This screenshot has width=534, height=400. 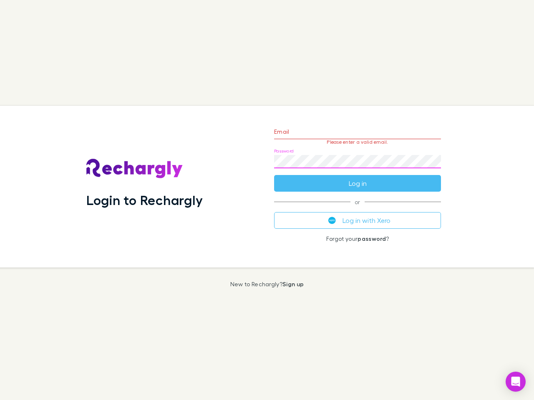 What do you see at coordinates (357, 221) in the screenshot?
I see `button: Log in with Xero` at bounding box center [357, 221].